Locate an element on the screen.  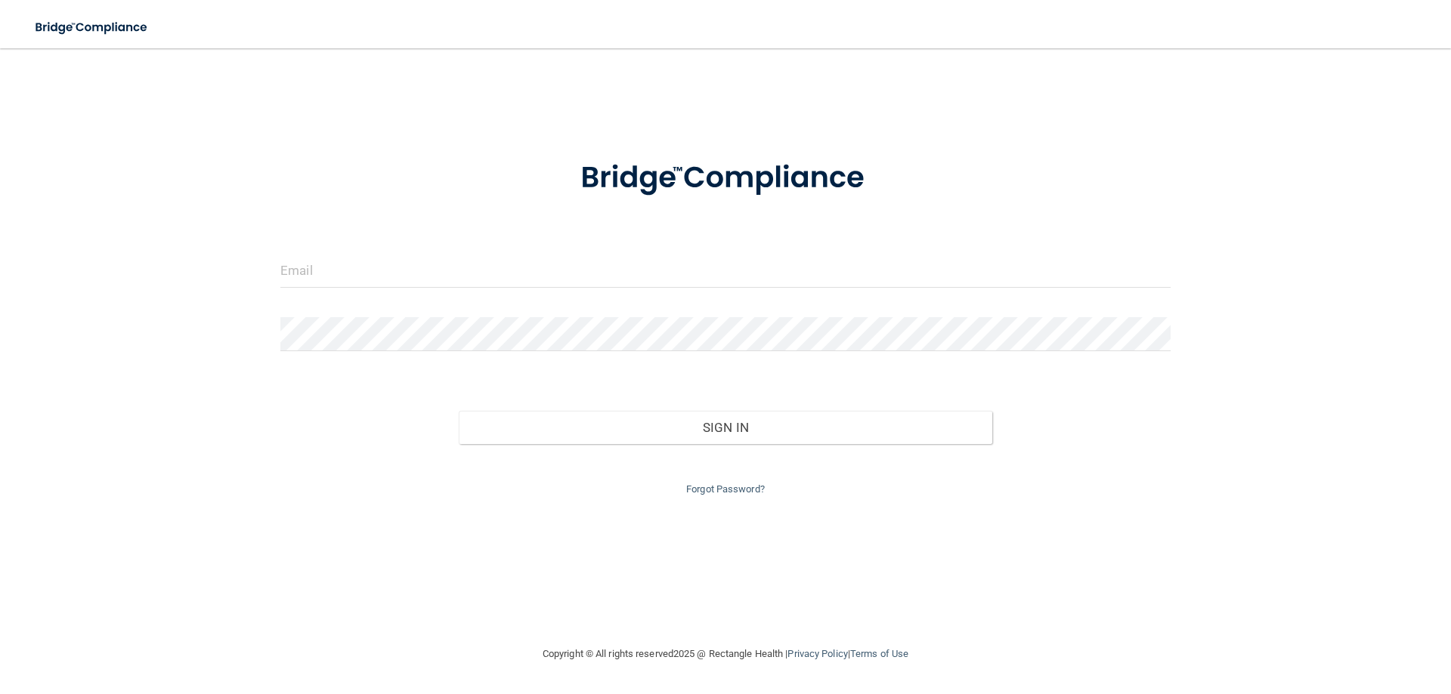
a: Forgot Password? is located at coordinates (725, 489).